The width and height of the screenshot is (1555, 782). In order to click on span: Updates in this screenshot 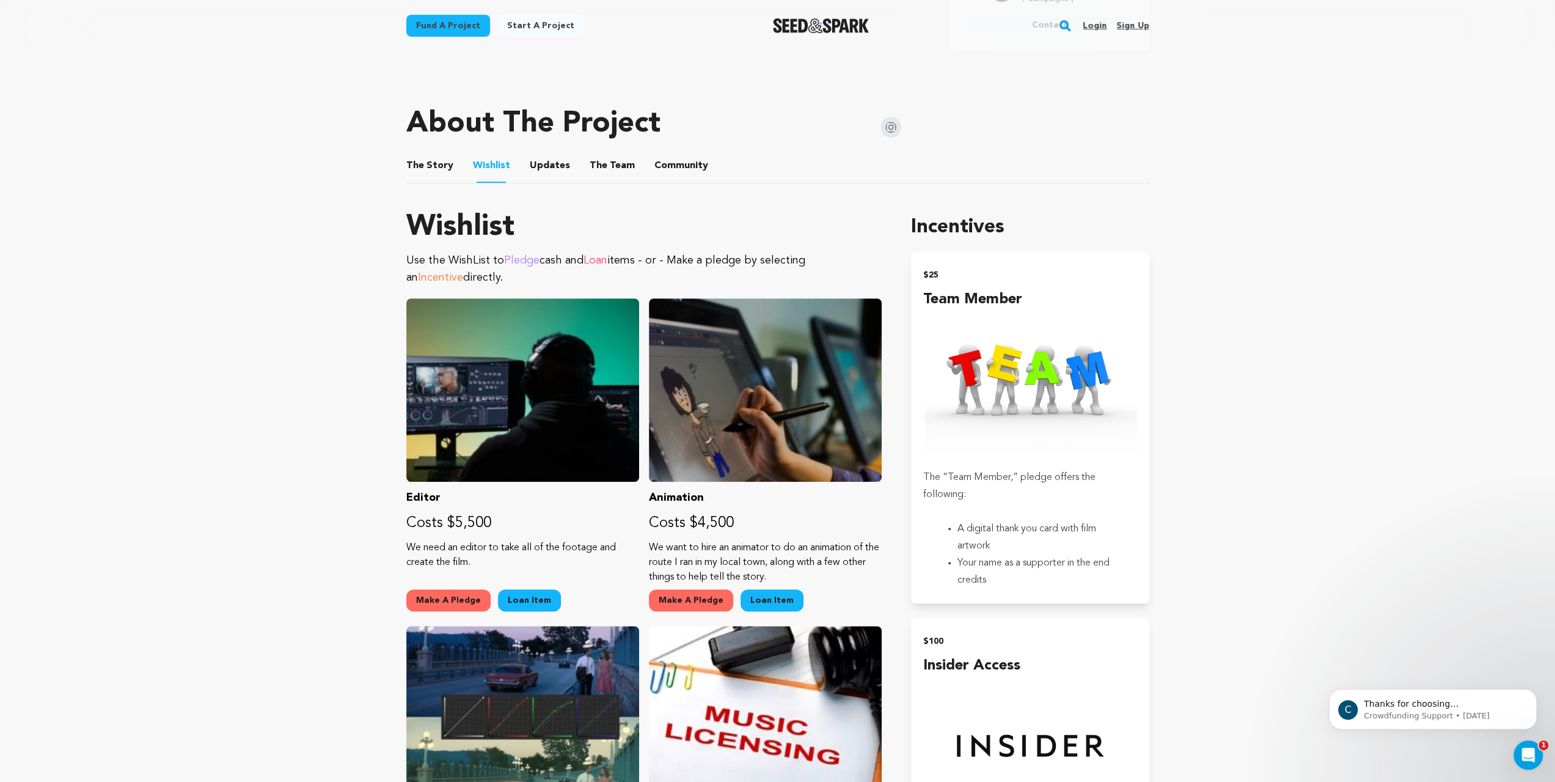, I will do `click(550, 166)`.